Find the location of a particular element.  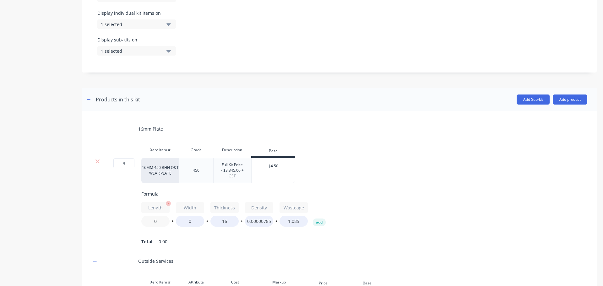

label: Display sub-kits on is located at coordinates (137, 40).